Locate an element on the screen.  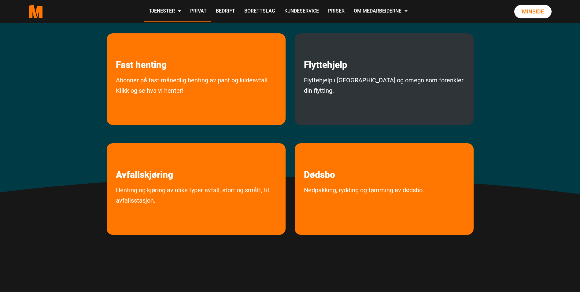
a: les mer om Dødsbo is located at coordinates (320, 161).